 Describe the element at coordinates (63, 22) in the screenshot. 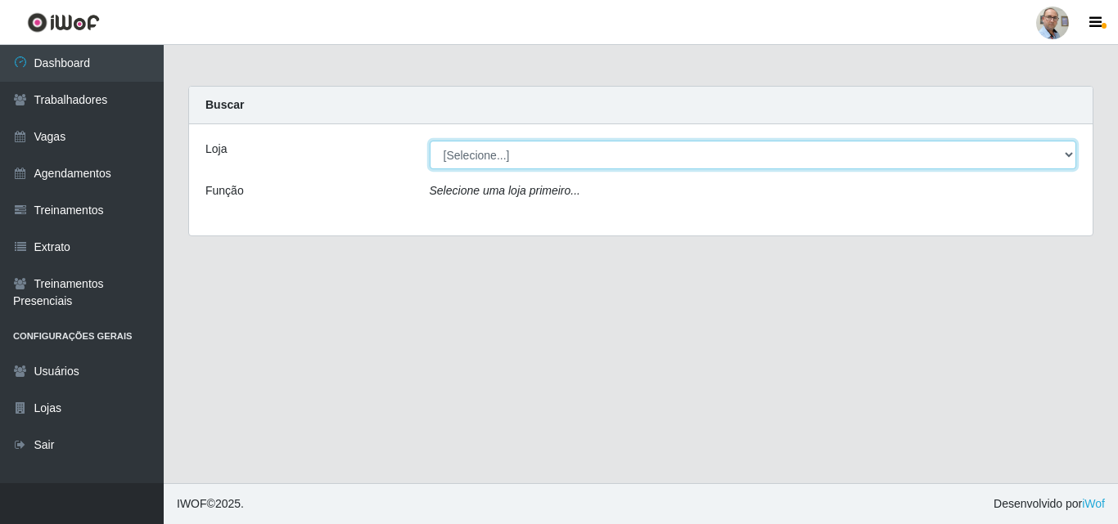

I see `img: CoreUI Logo` at that location.